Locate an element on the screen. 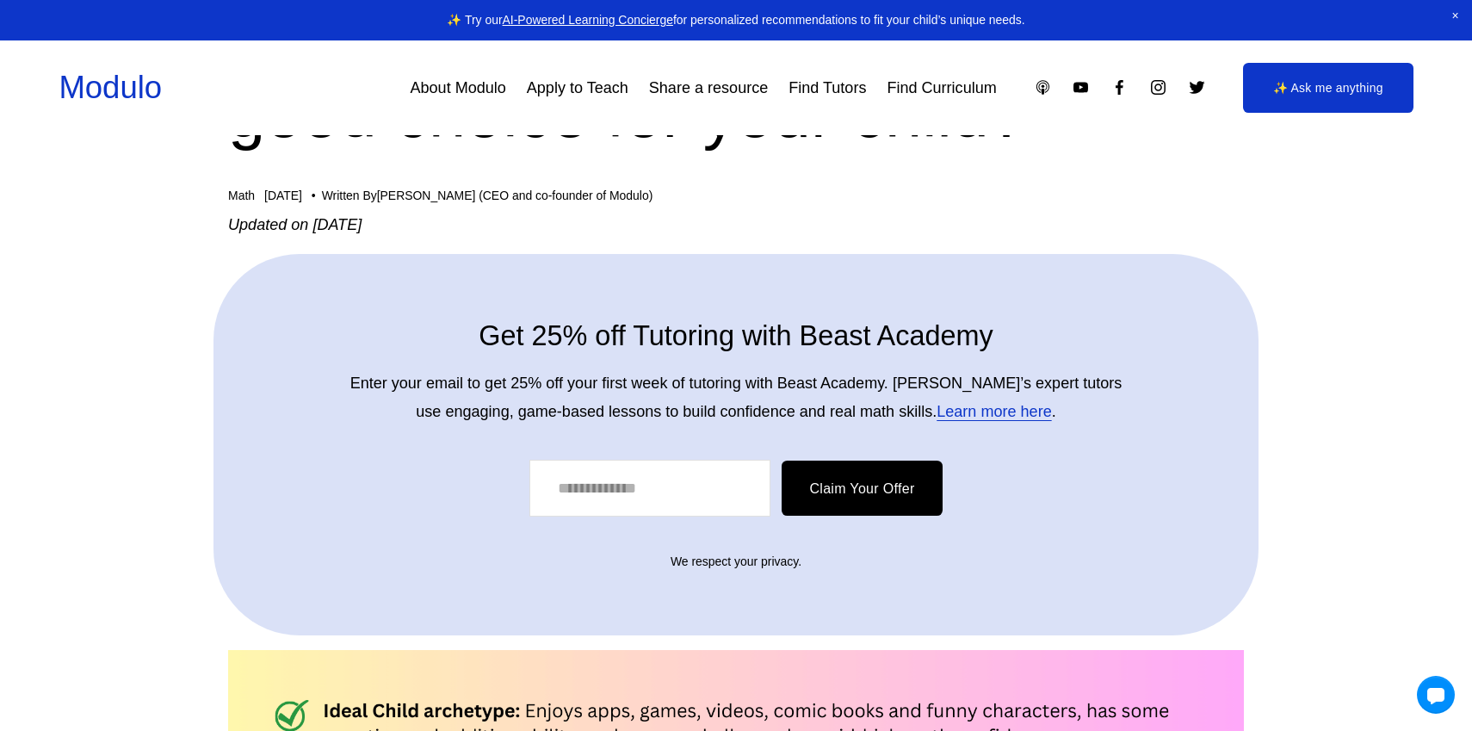 The image size is (1472, 731). a: Find Curriculum is located at coordinates (941, 88).